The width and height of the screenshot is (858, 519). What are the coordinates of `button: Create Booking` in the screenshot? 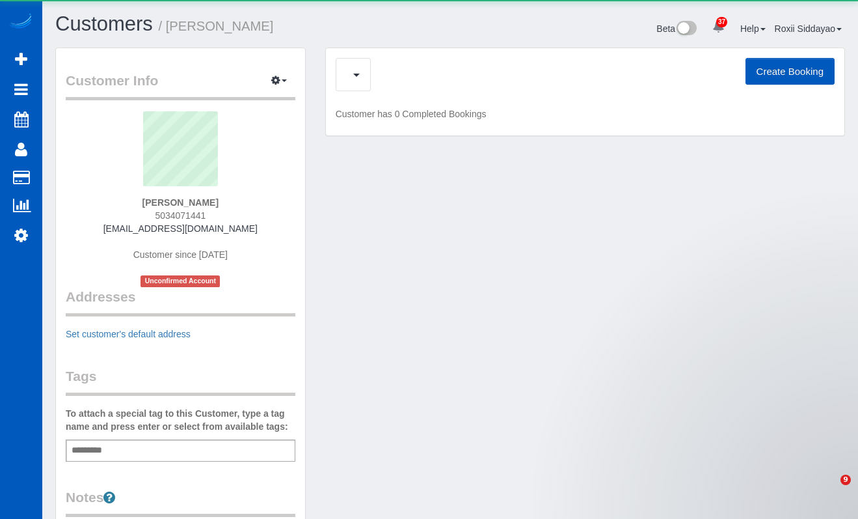 It's located at (790, 72).